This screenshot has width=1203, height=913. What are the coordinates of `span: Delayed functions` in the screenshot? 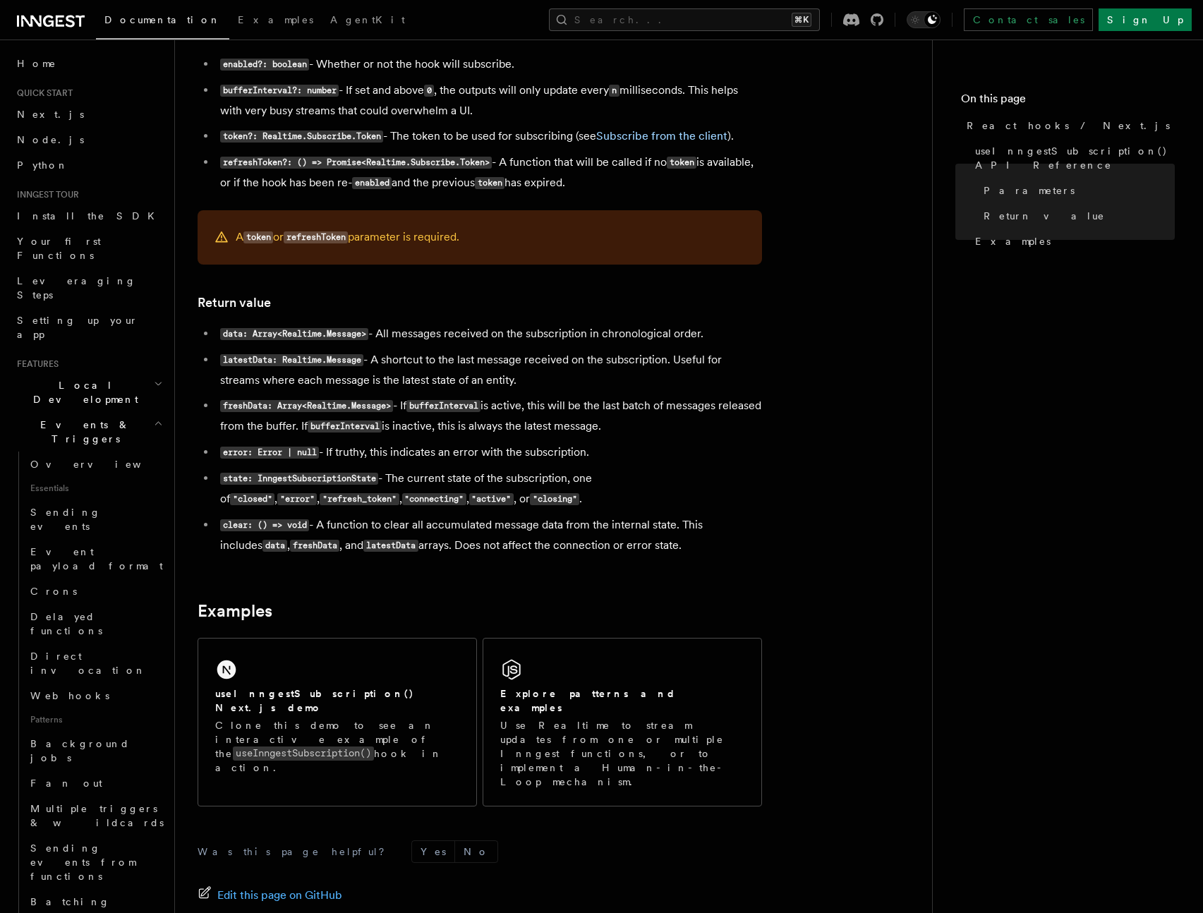 It's located at (66, 624).